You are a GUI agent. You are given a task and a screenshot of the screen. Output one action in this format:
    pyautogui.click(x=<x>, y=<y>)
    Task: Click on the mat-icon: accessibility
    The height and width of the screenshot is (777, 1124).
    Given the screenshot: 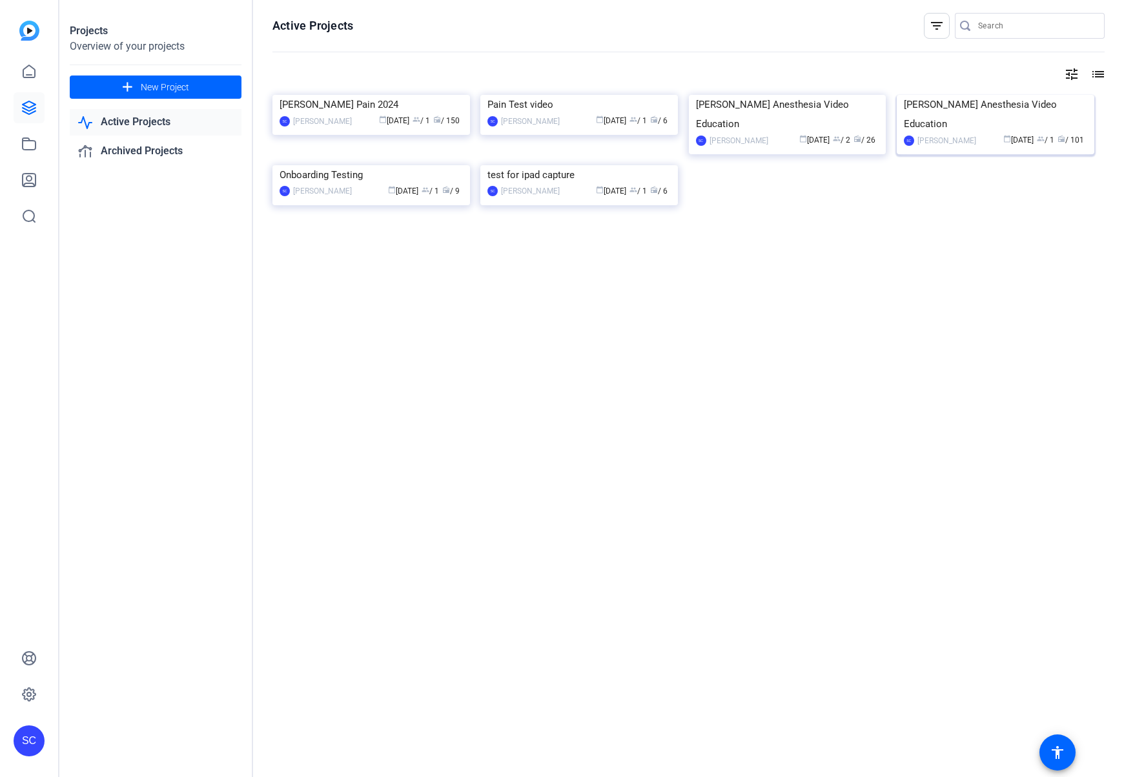 What is the action you would take?
    pyautogui.click(x=1058, y=753)
    